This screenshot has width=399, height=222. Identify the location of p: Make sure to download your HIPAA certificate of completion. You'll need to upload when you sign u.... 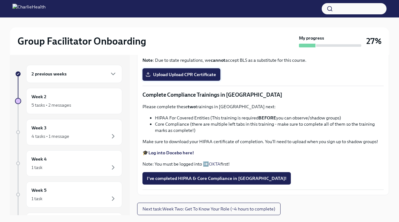
(263, 141).